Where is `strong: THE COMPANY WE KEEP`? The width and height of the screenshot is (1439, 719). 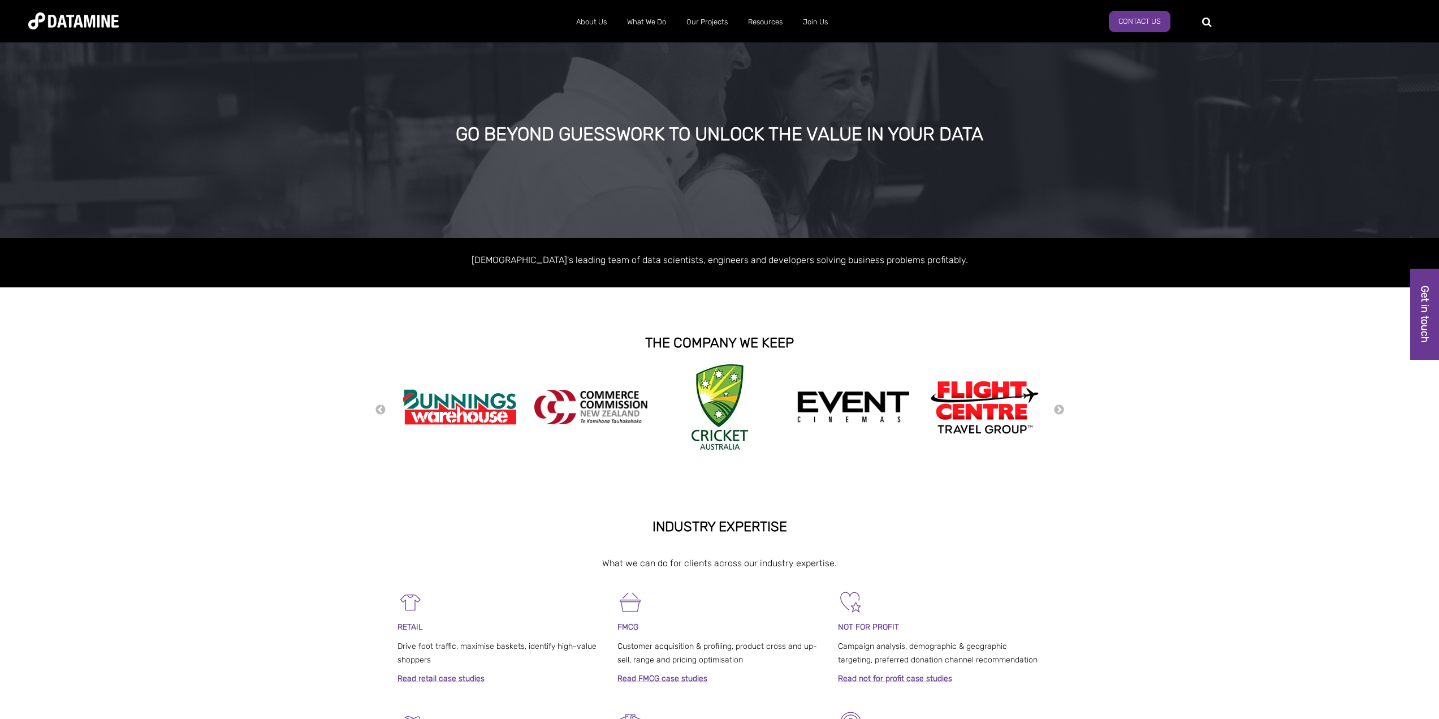
strong: THE COMPANY WE KEEP is located at coordinates (719, 343).